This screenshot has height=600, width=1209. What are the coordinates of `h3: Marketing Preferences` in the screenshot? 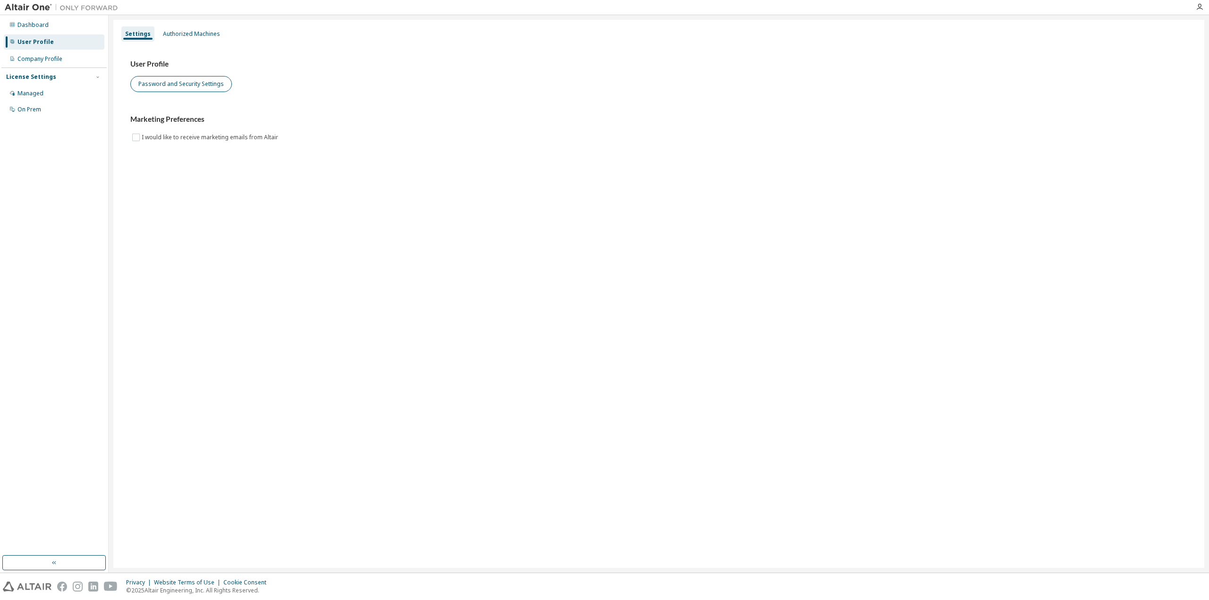 It's located at (659, 119).